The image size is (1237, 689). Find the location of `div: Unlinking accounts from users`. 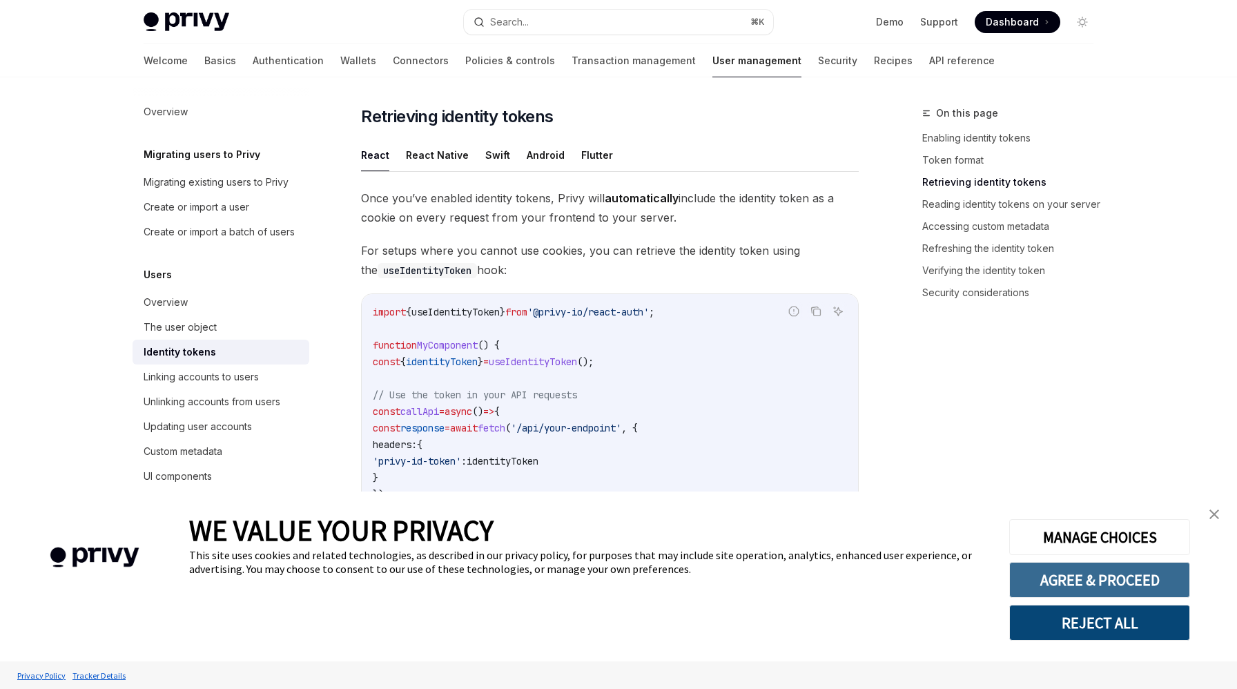

div: Unlinking accounts from users is located at coordinates (212, 402).